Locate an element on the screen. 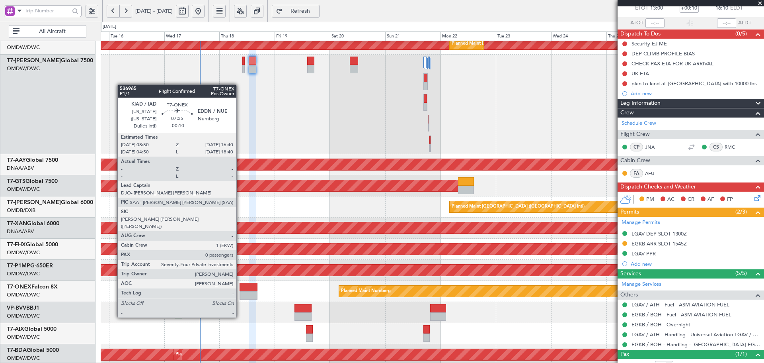 This screenshot has height=363, width=764. a: JNA is located at coordinates (654, 147).